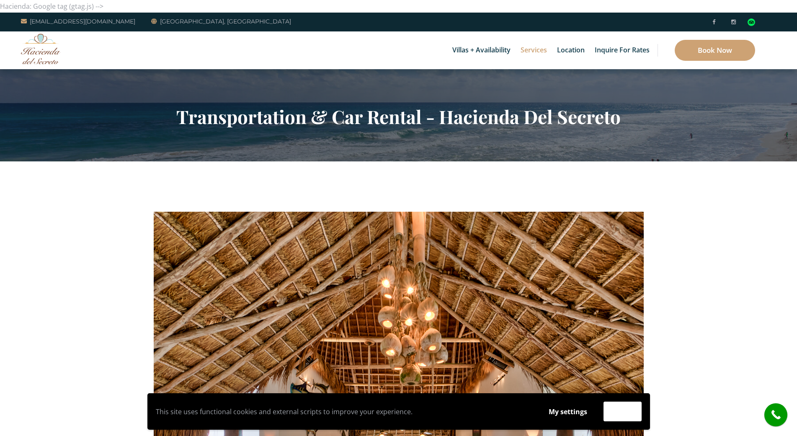 The image size is (797, 436). I want to click on h2: Transportation & Car Rental - Hacienda Del Secreto, so click(399, 116).